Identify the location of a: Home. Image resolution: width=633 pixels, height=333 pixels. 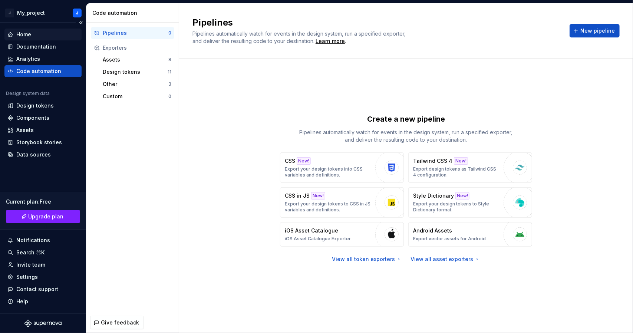
(43, 34).